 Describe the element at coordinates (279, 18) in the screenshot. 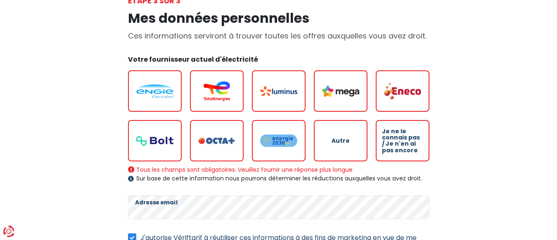

I see `h1: Mes données personnelles` at that location.